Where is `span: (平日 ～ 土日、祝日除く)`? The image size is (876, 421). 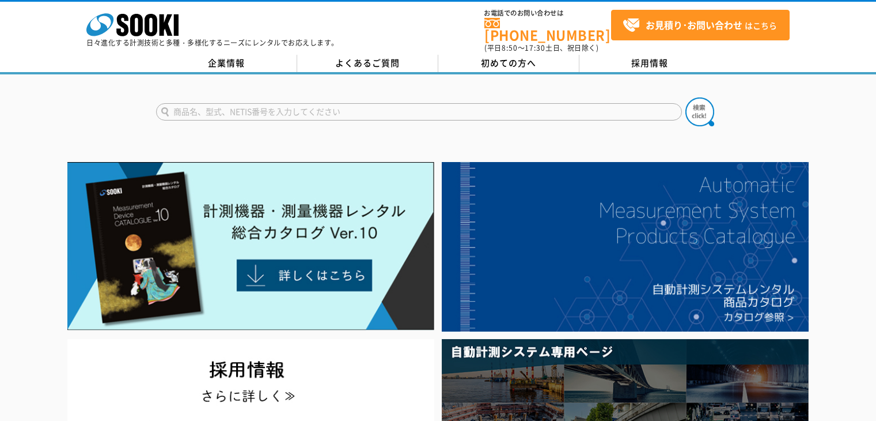 span: (平日 ～ 土日、祝日除く) is located at coordinates (542, 48).